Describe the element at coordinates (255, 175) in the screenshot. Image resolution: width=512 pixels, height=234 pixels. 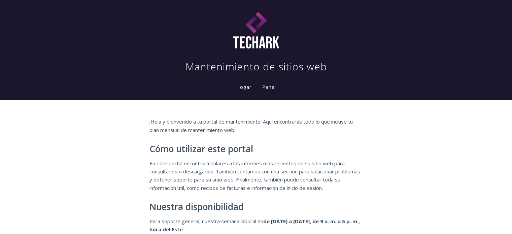
I see `font: En este portal encontrará enlaces a los informes más recientes de su sitio web para consultarlos ...` at that location.